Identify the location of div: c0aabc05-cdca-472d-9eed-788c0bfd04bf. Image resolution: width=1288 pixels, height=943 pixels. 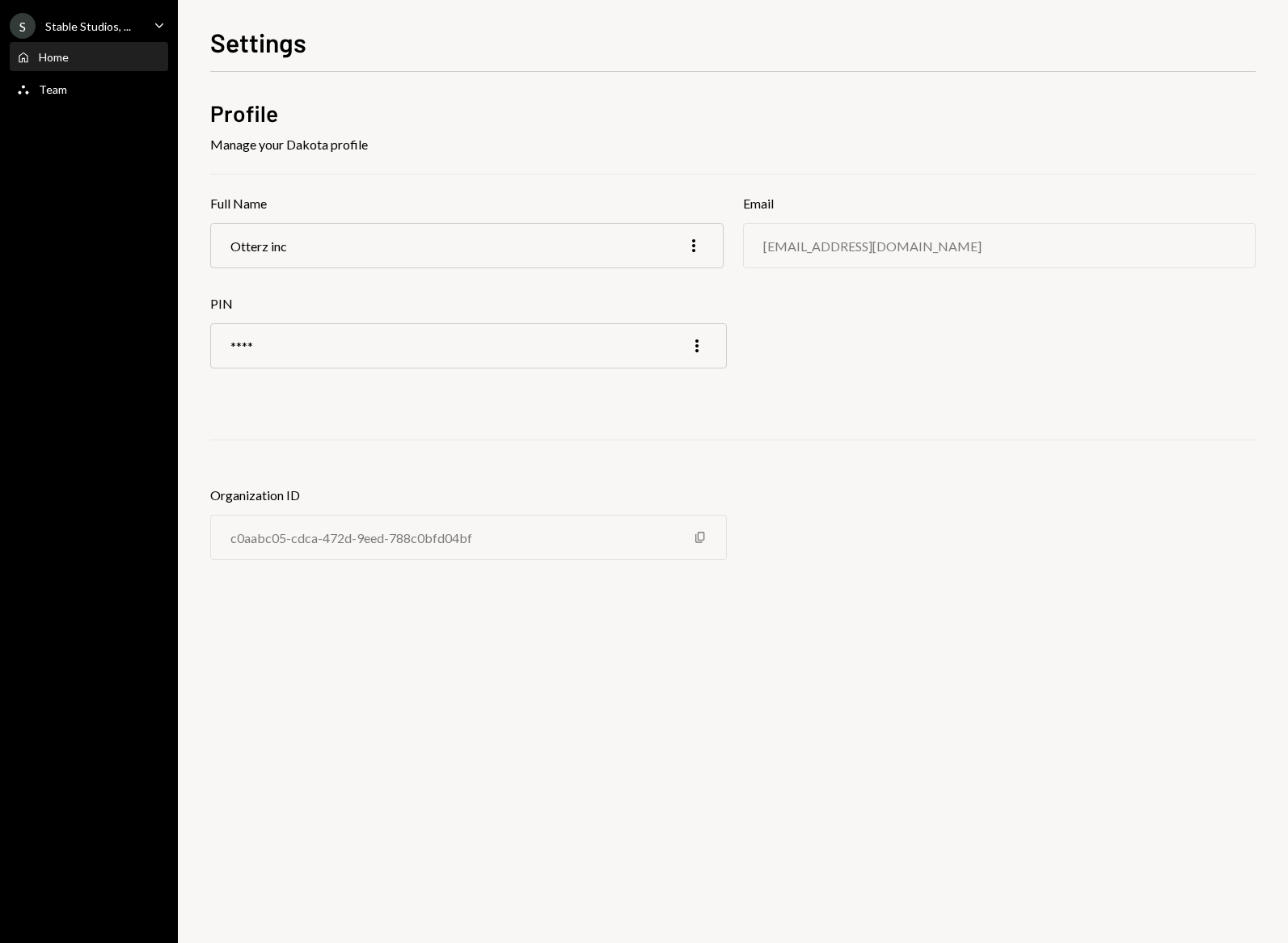
(351, 538).